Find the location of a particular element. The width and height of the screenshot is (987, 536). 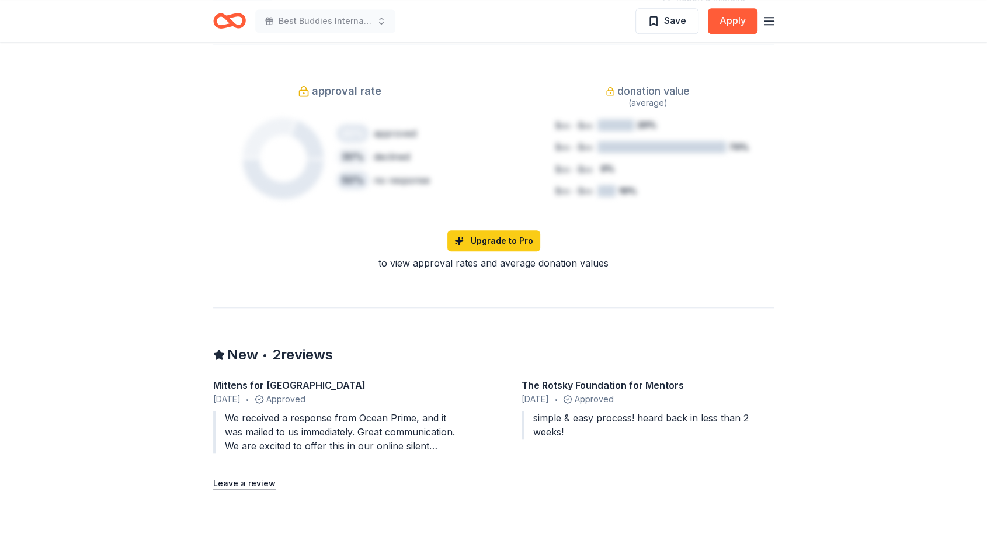

div: 30 % is located at coordinates (353, 157).